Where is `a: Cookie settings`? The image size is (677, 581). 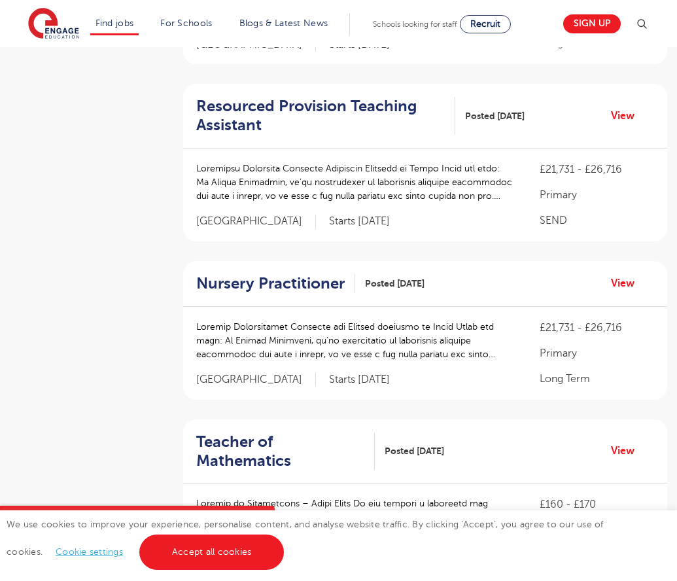
a: Cookie settings is located at coordinates (89, 552).